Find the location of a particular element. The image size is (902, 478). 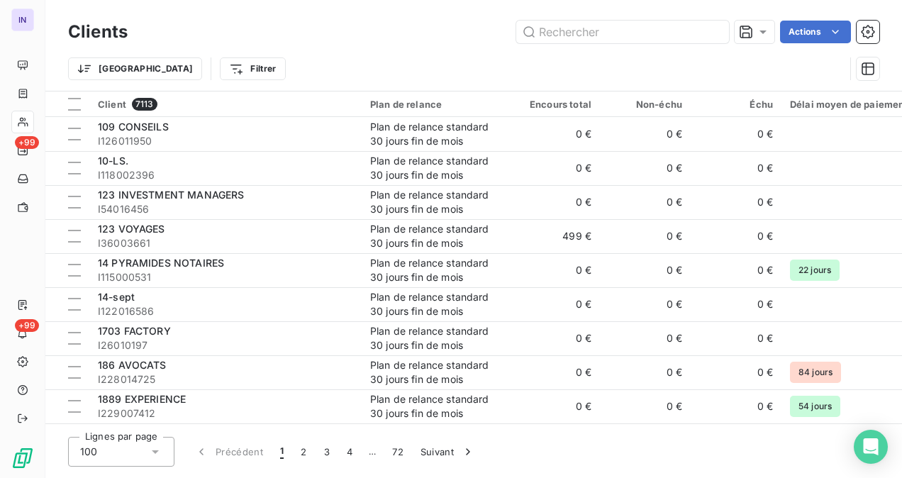

span: 10-LS. is located at coordinates (113, 160).